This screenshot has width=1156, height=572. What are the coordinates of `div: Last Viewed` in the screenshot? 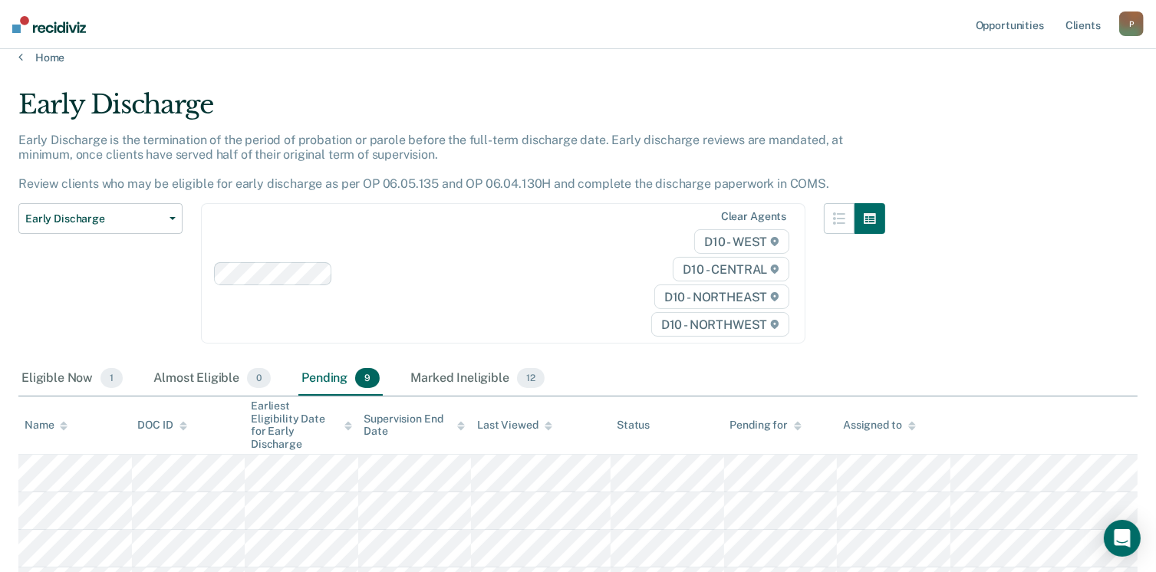 It's located at (514, 425).